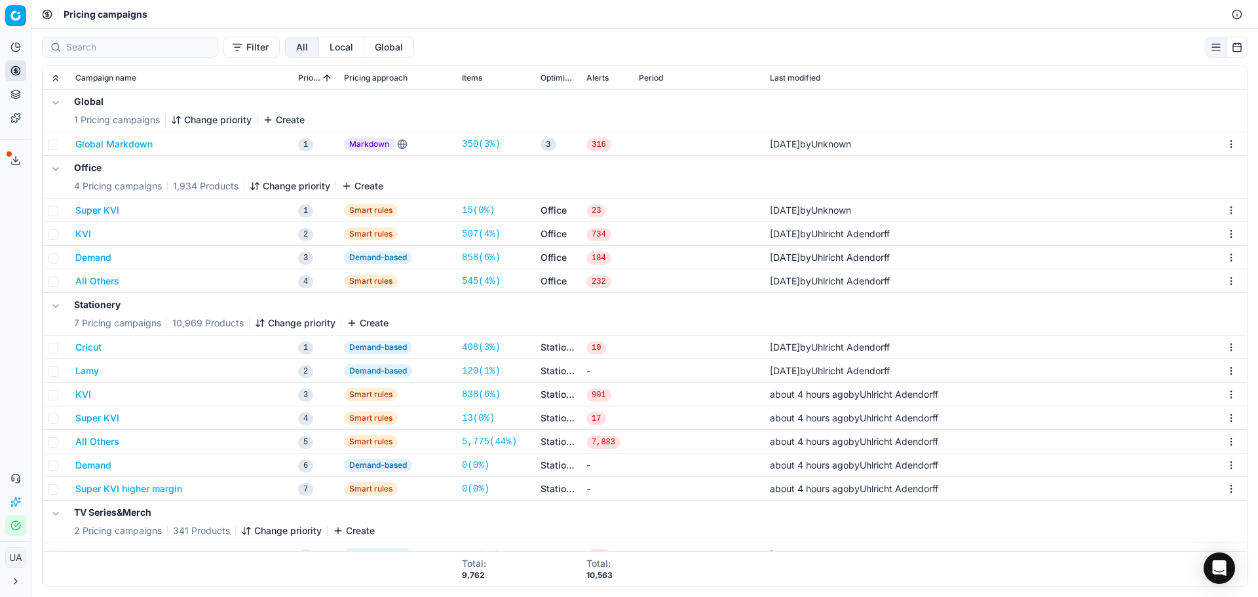 This screenshot has width=1258, height=597. I want to click on span: 23, so click(596, 211).